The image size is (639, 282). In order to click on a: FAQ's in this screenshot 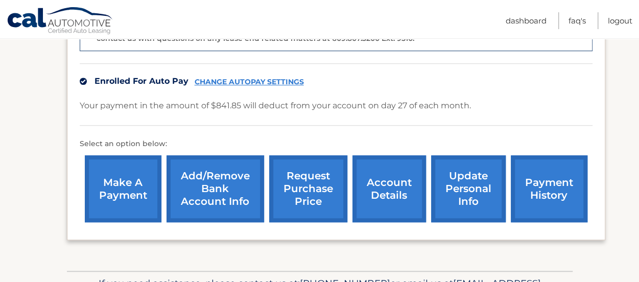, I will do `click(577, 20)`.